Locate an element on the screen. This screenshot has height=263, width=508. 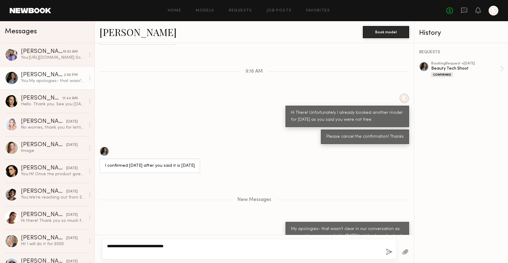
div: Hi! I will do it for $500. is located at coordinates (53, 244).